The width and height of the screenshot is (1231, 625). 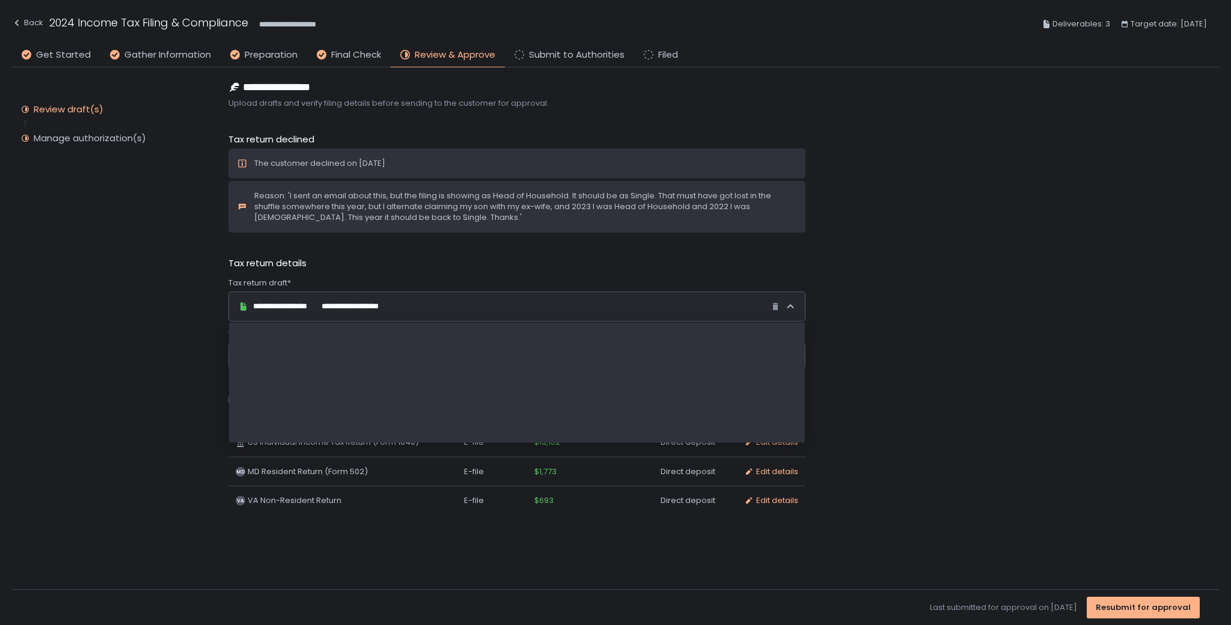 I want to click on span: MD Resident Return (Form 502), so click(x=308, y=472).